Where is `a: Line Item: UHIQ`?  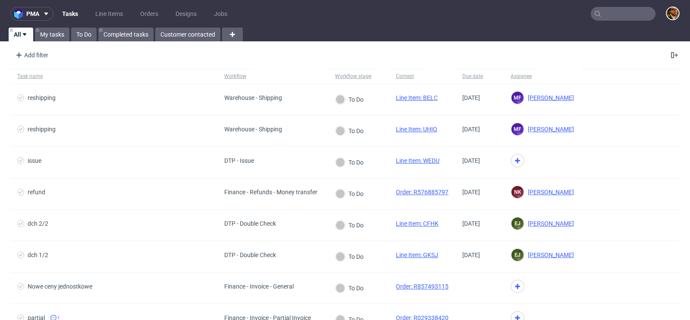
a: Line Item: UHIQ is located at coordinates (416, 129).